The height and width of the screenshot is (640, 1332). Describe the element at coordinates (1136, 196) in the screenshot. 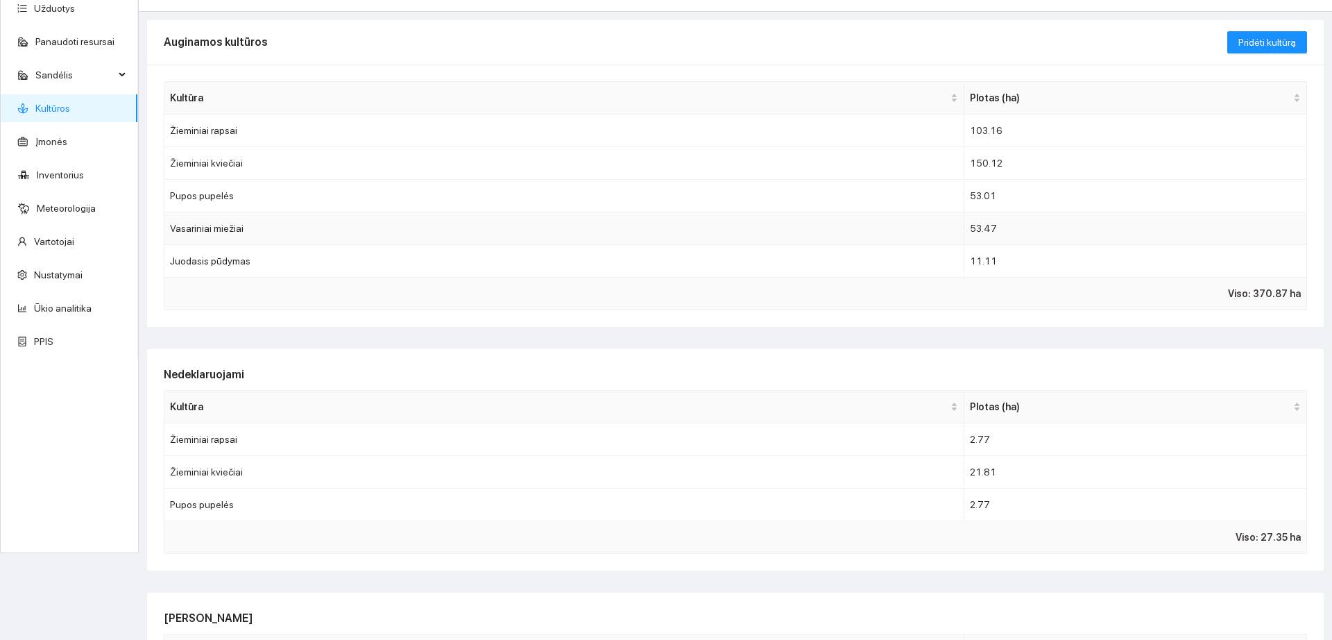

I see `td: 53.01` at that location.